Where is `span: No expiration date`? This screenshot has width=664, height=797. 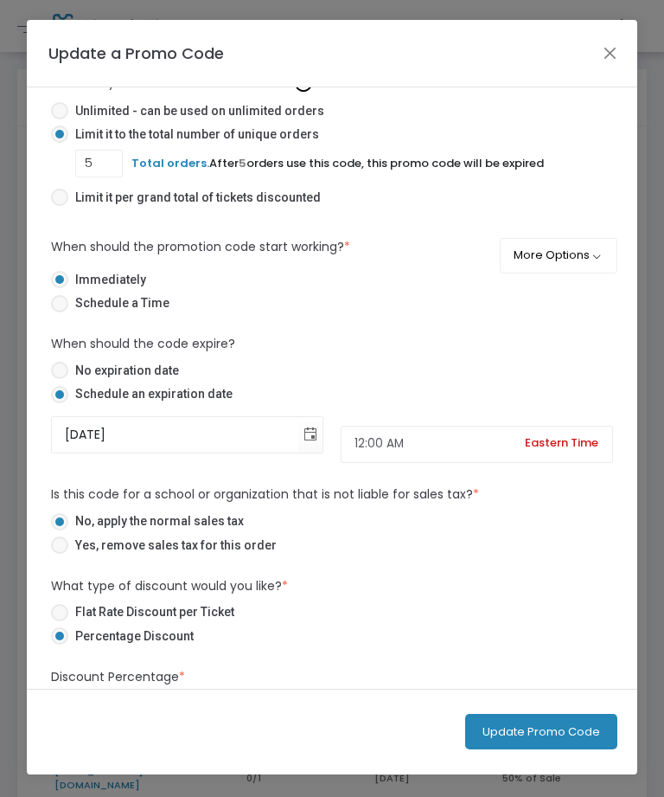
span: No expiration date is located at coordinates (124, 370).